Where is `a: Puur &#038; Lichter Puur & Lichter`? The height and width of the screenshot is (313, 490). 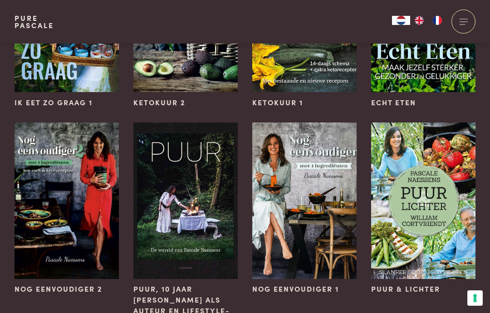
a: Puur &#038; Lichter Puur & Lichter is located at coordinates (424, 209).